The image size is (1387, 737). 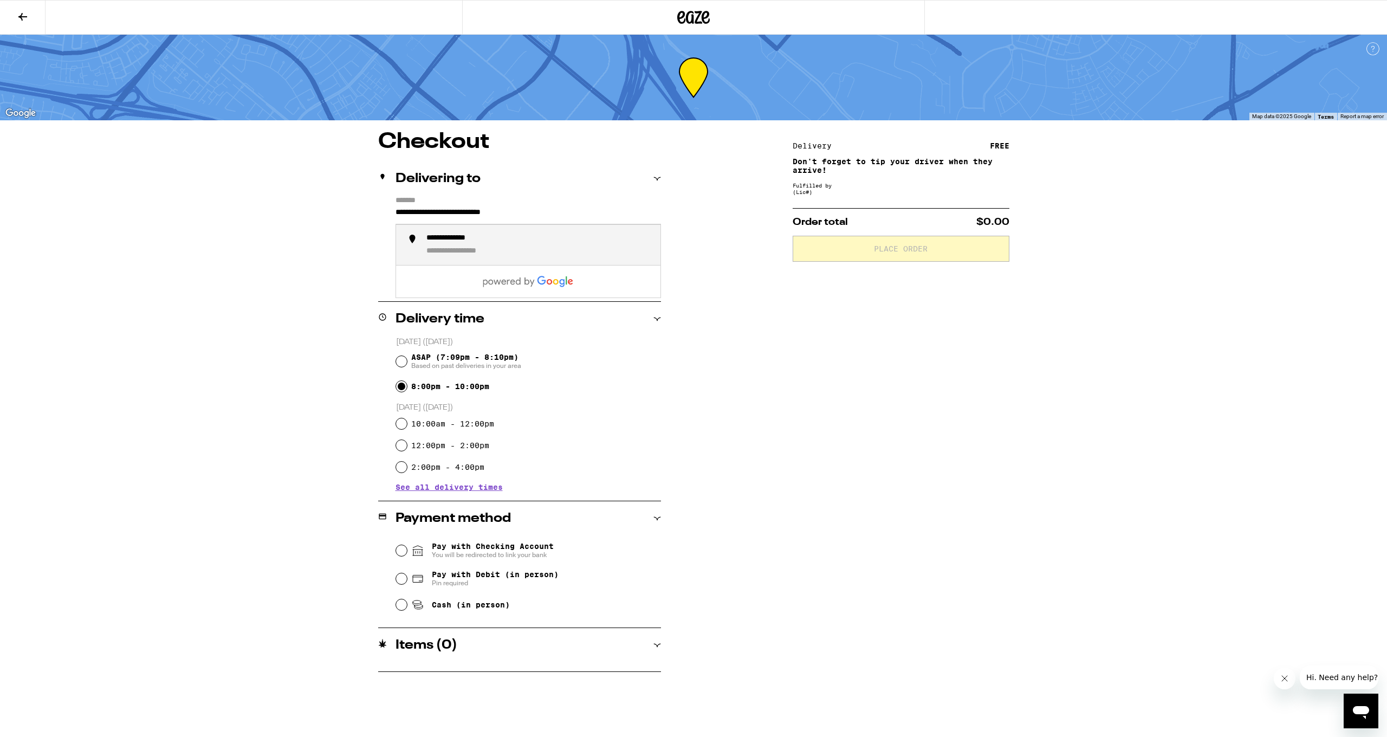 What do you see at coordinates (901, 166) in the screenshot?
I see `p: Don't forget to tip your driver when they arrive!` at bounding box center [901, 166].